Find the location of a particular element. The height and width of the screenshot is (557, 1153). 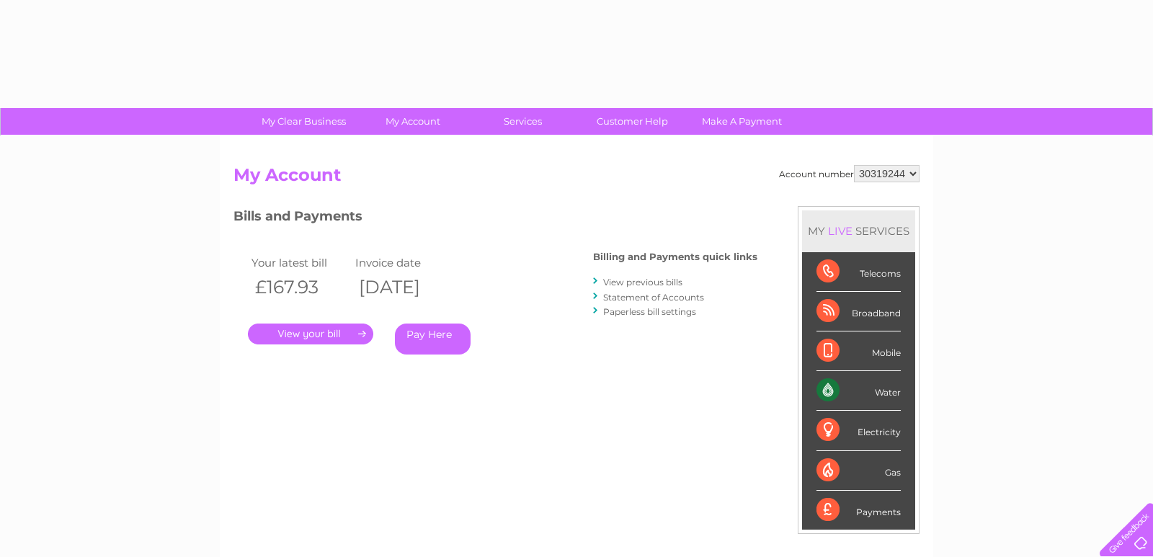

a: Paperless bill settings is located at coordinates (649, 311).